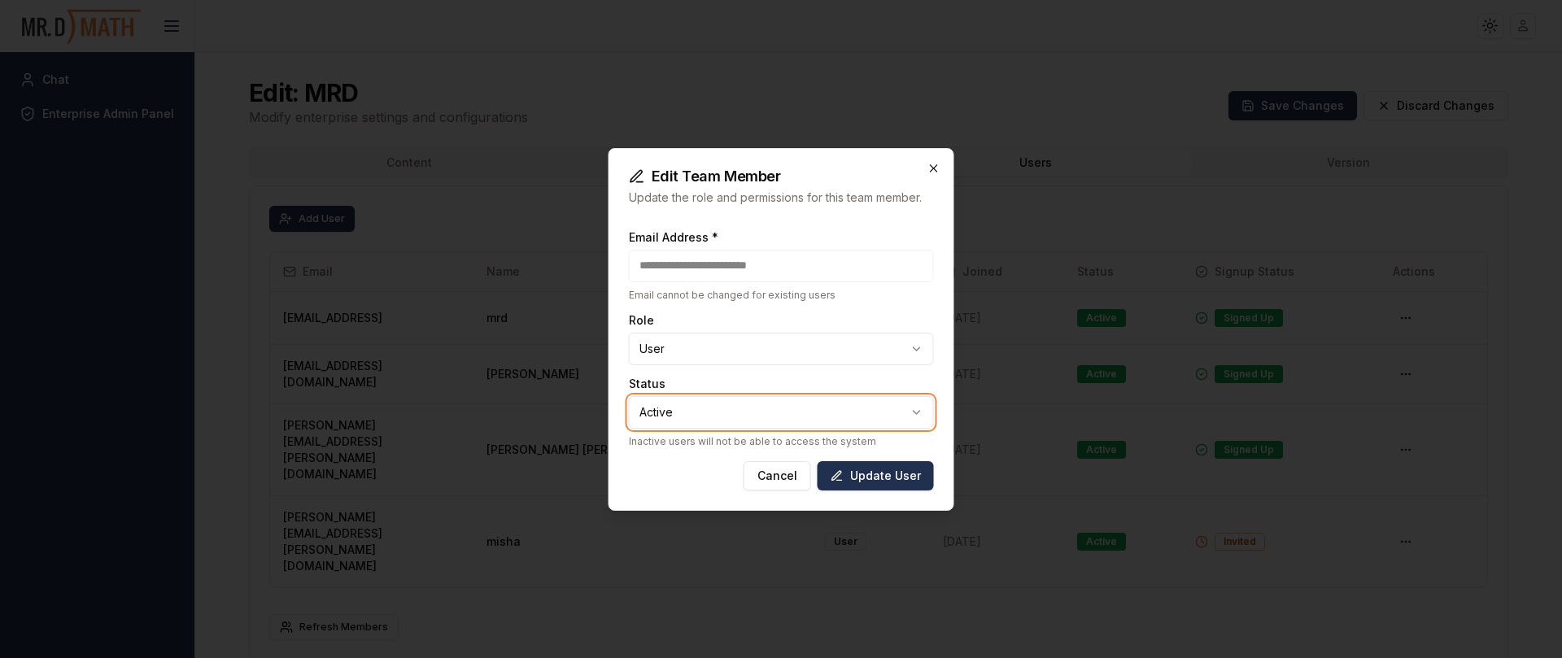 The width and height of the screenshot is (1562, 658). I want to click on label: Email Address *, so click(781, 238).